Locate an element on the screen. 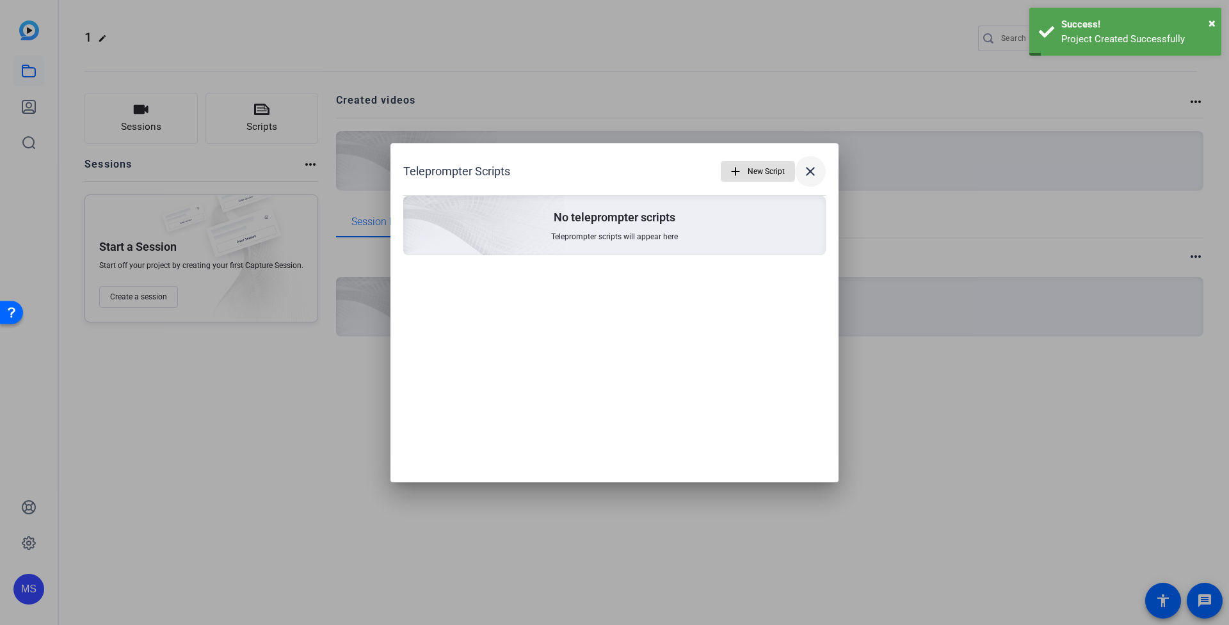 The width and height of the screenshot is (1229, 625). h1: Teleprompter Scripts is located at coordinates (456, 172).